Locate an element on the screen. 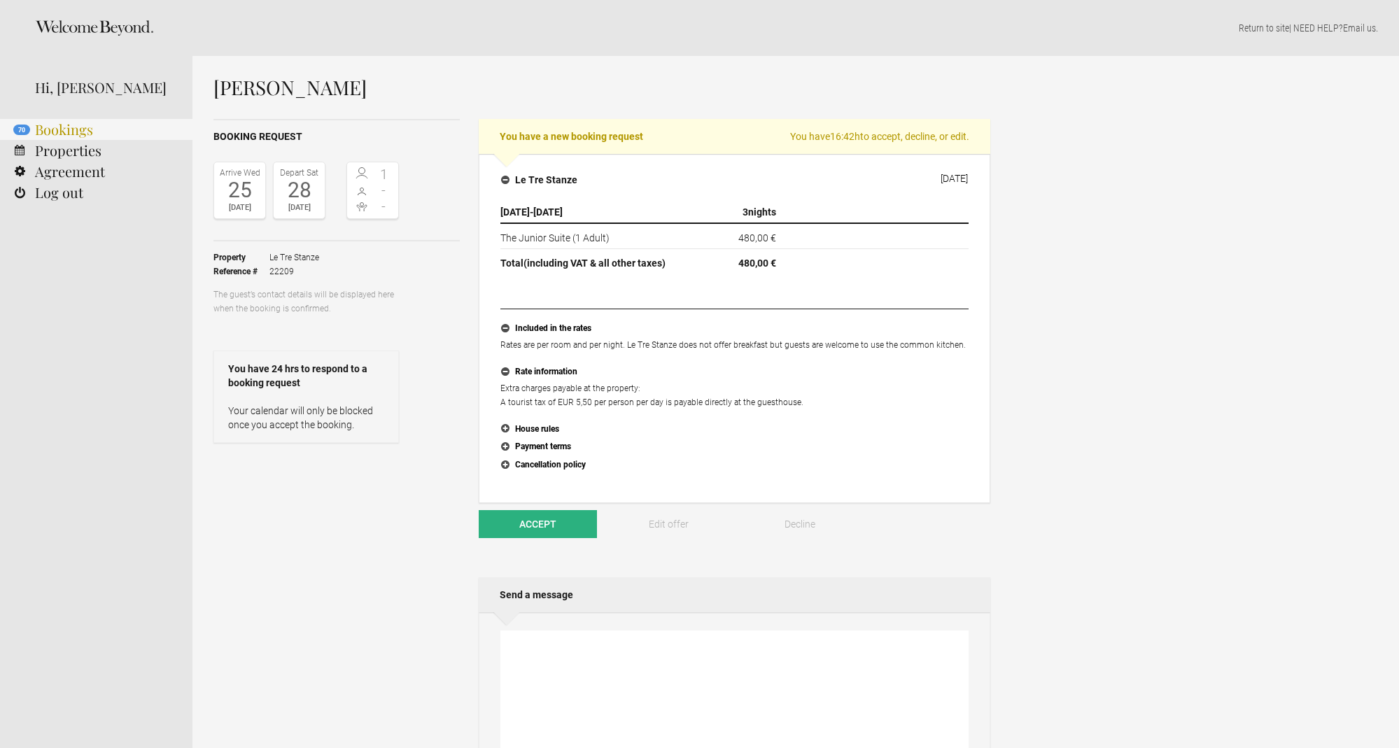 The width and height of the screenshot is (1399, 748). button: Decline is located at coordinates (800, 524).